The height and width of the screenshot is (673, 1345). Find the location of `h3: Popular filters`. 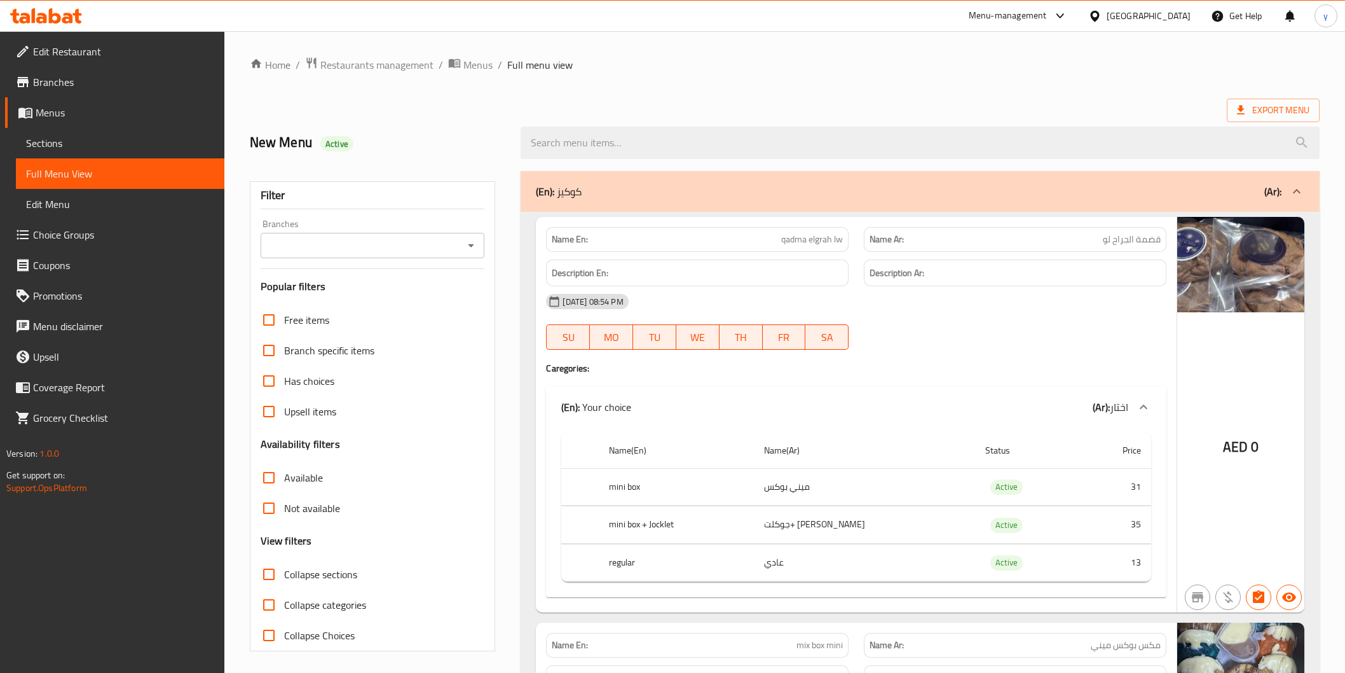

h3: Popular filters is located at coordinates (373, 286).